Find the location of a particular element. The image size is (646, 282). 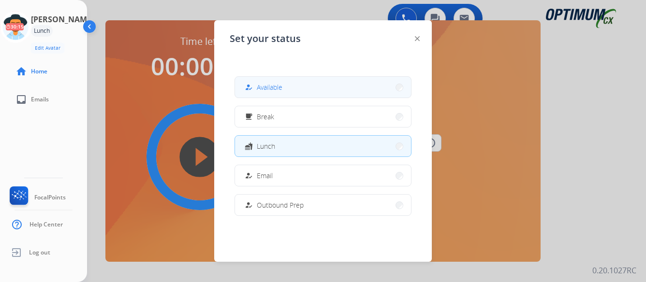

mat-icon: fastfood is located at coordinates (249, 146).